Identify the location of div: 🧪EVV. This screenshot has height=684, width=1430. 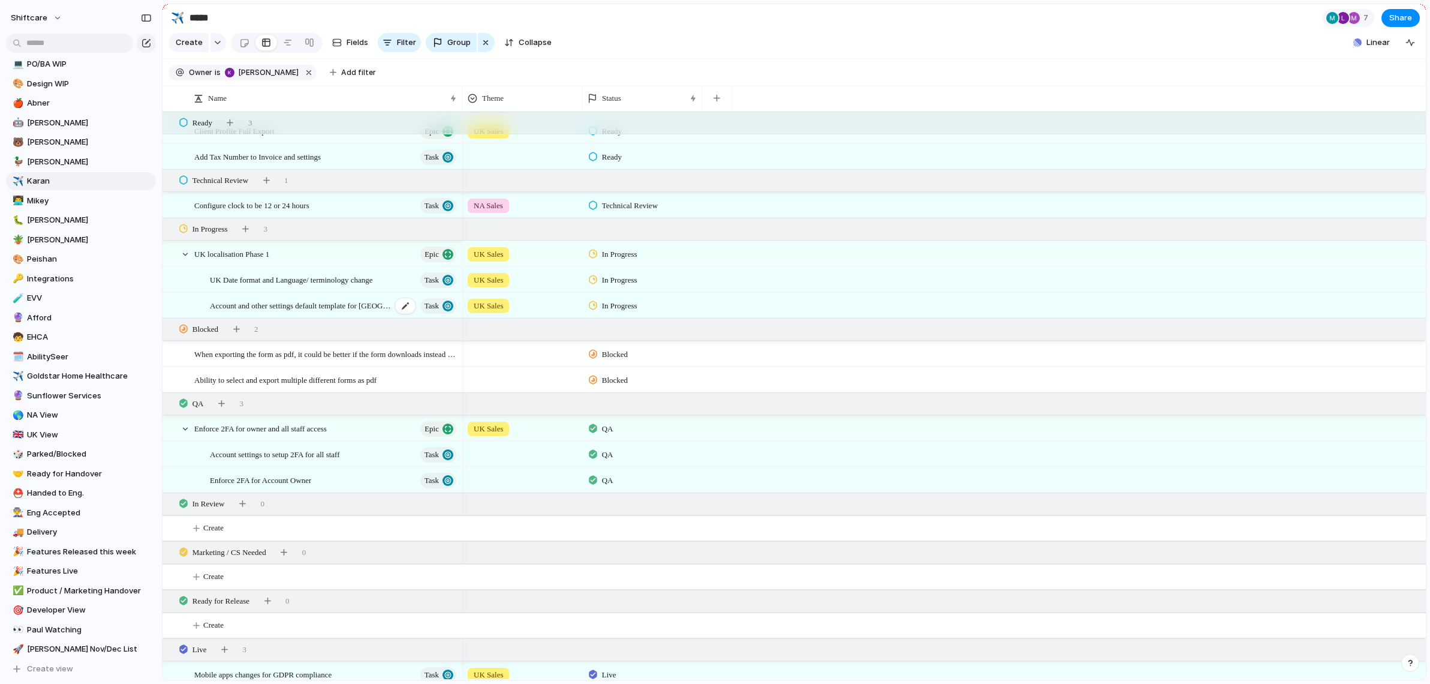
(81, 298).